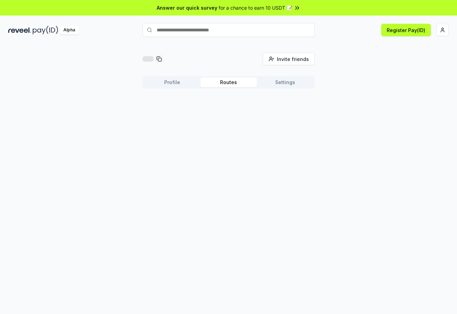 The width and height of the screenshot is (457, 314). What do you see at coordinates (45, 30) in the screenshot?
I see `img: pay_id` at bounding box center [45, 30].